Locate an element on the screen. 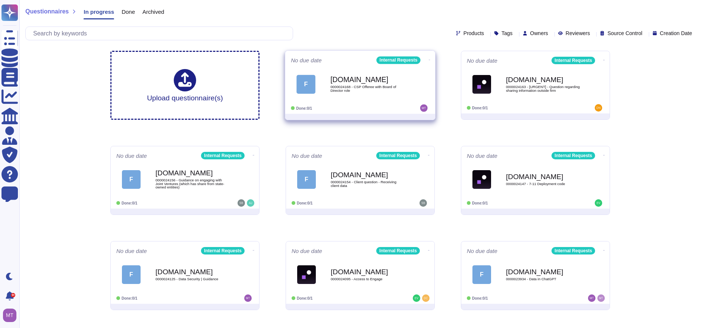 The image size is (701, 328). span: Source Control is located at coordinates (624, 33).